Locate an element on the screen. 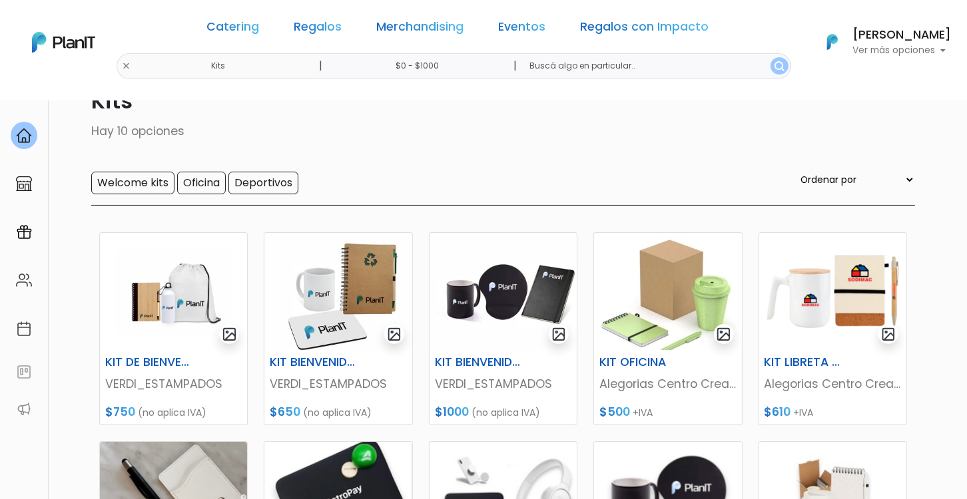 Image resolution: width=967 pixels, height=499 pixels. a: Eventos is located at coordinates (522, 29).